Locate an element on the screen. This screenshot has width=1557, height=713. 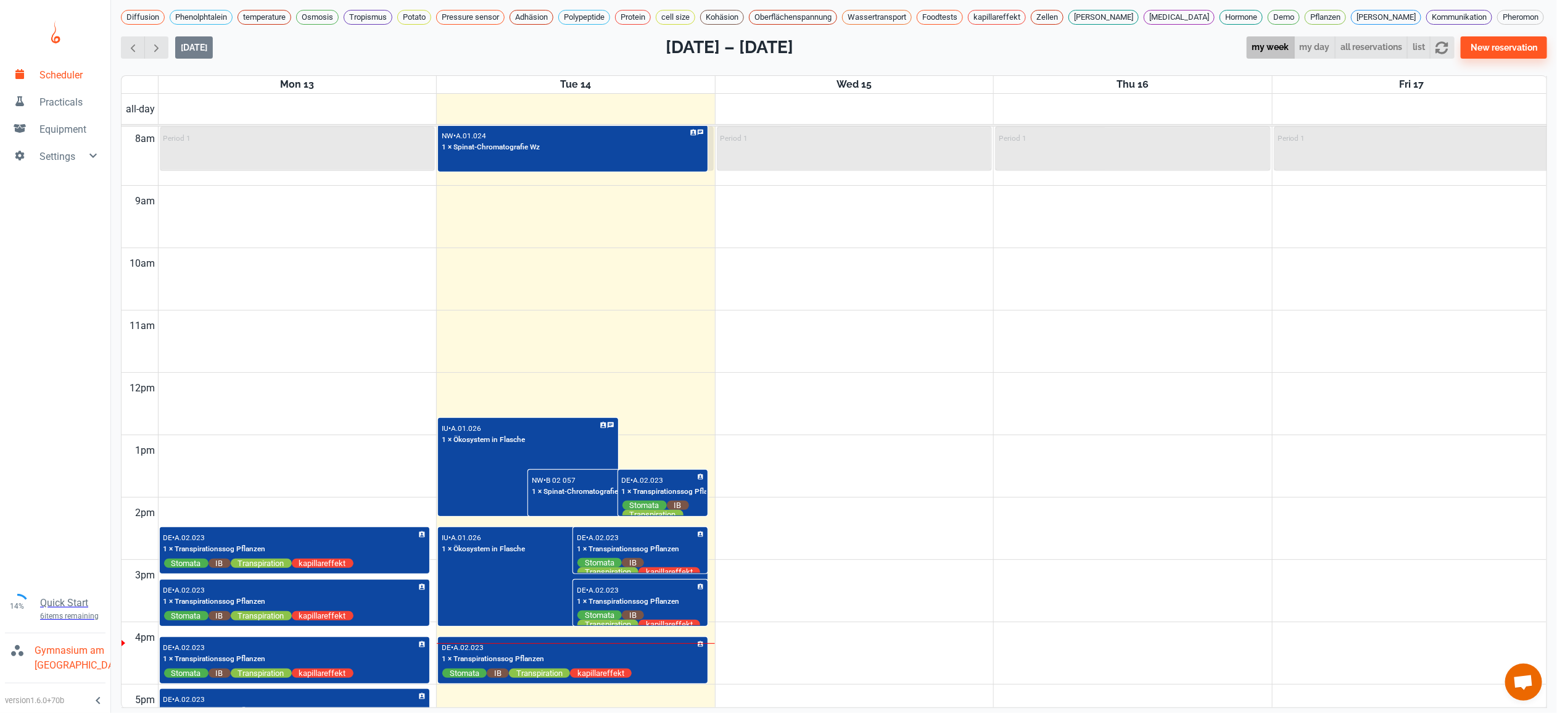
p: Period 1 is located at coordinates (734, 138).